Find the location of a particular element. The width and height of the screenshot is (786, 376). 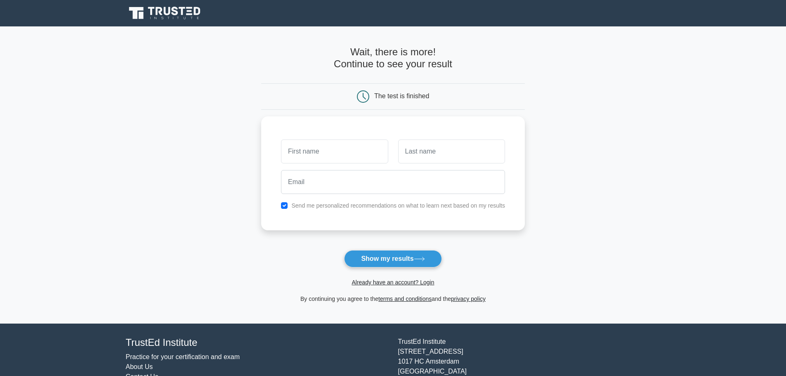

input: First name is located at coordinates (334, 152).